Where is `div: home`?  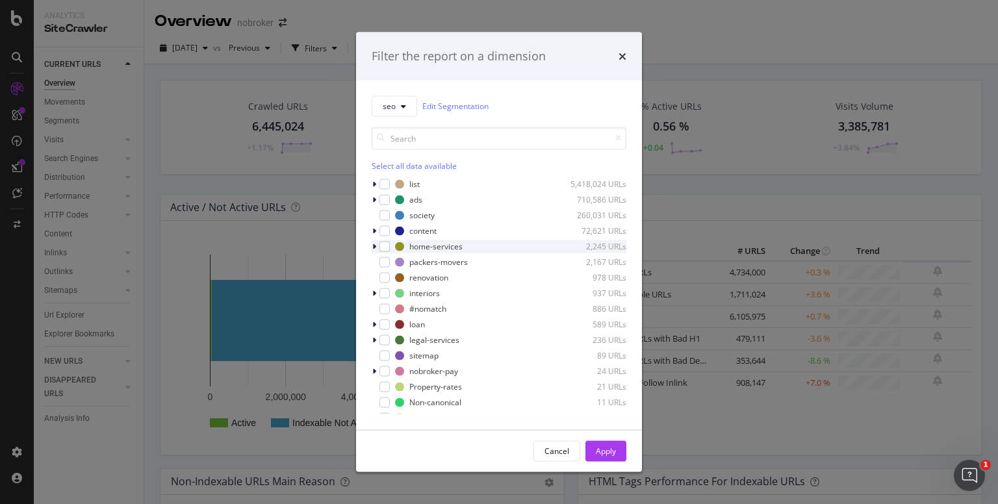
div: home is located at coordinates (420, 418).